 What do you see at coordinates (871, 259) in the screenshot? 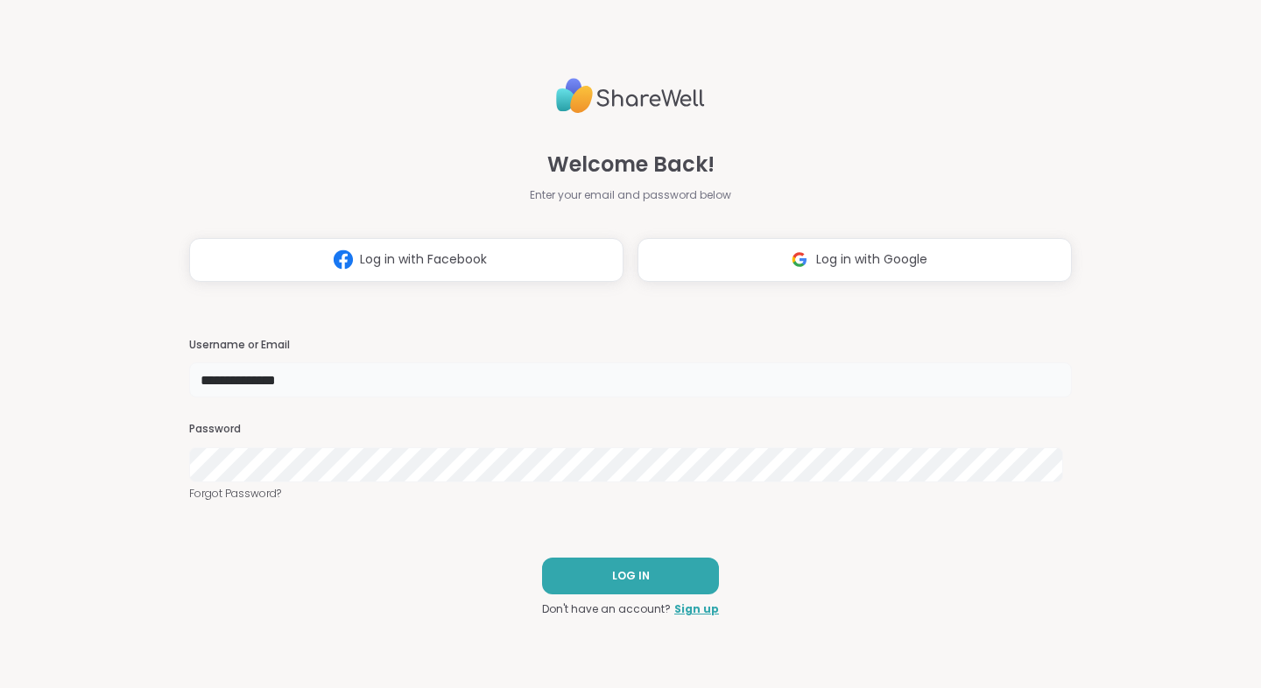
I see `span: Log in with Google` at bounding box center [871, 259].